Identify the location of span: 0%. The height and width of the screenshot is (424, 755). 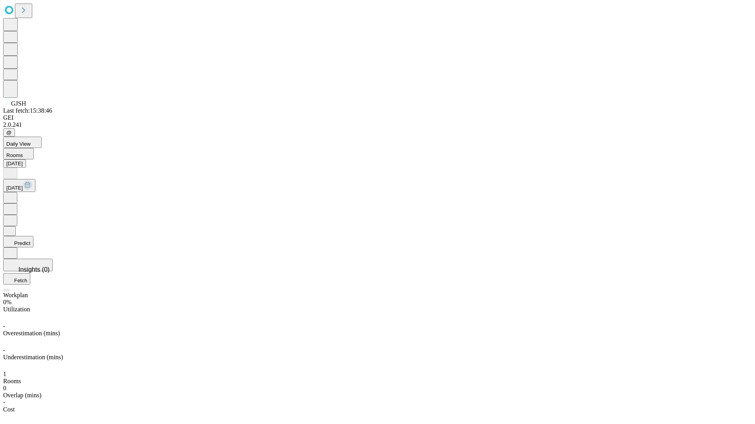
(7, 302).